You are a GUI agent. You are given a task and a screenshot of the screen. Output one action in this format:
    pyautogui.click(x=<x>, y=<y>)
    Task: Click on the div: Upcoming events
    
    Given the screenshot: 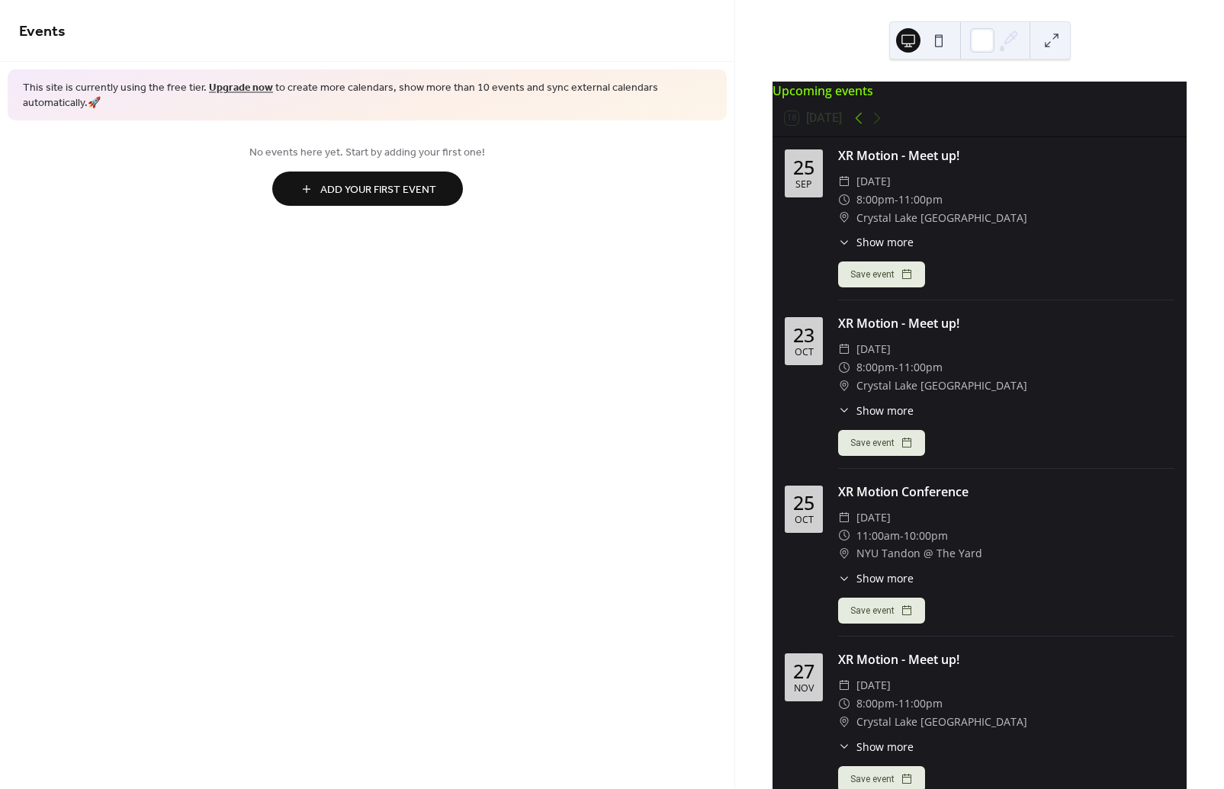 What is the action you would take?
    pyautogui.click(x=979, y=91)
    